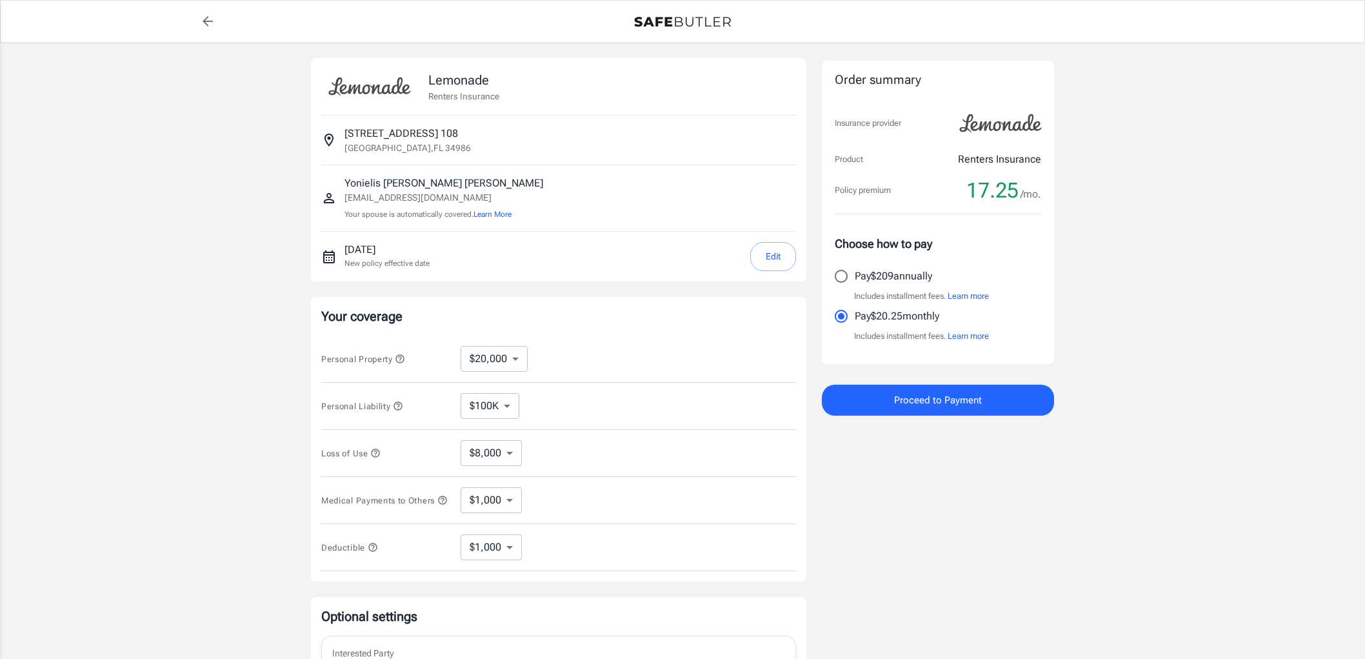 This screenshot has height=659, width=1365. Describe the element at coordinates (1031, 194) in the screenshot. I see `span: /mo.` at that location.